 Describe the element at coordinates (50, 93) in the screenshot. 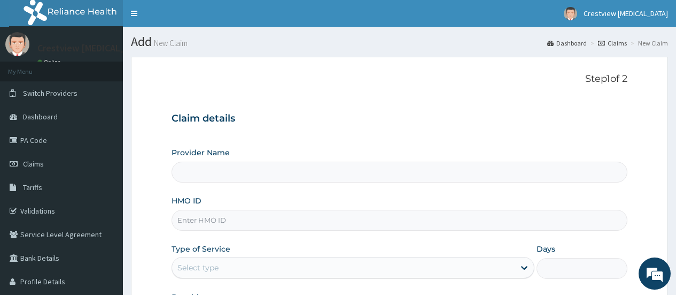

I see `span: Switch Providers` at that location.